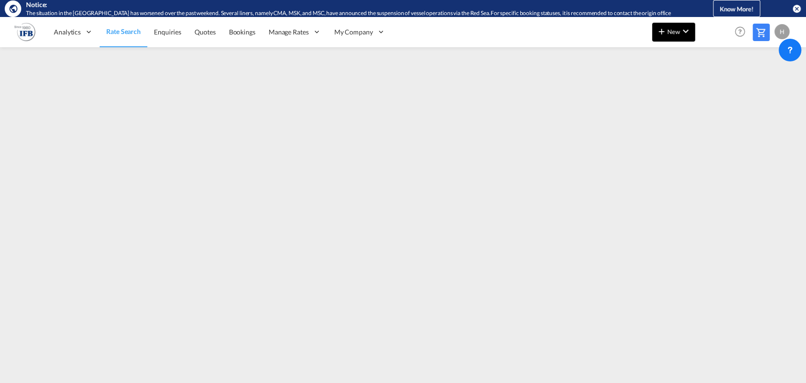 This screenshot has width=806, height=383. What do you see at coordinates (740, 32) in the screenshot?
I see `span: Help` at bounding box center [740, 32].